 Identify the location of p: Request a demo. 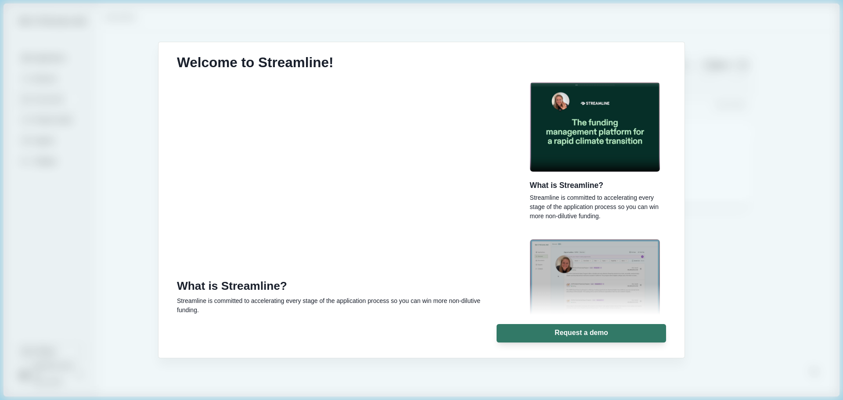
(581, 333).